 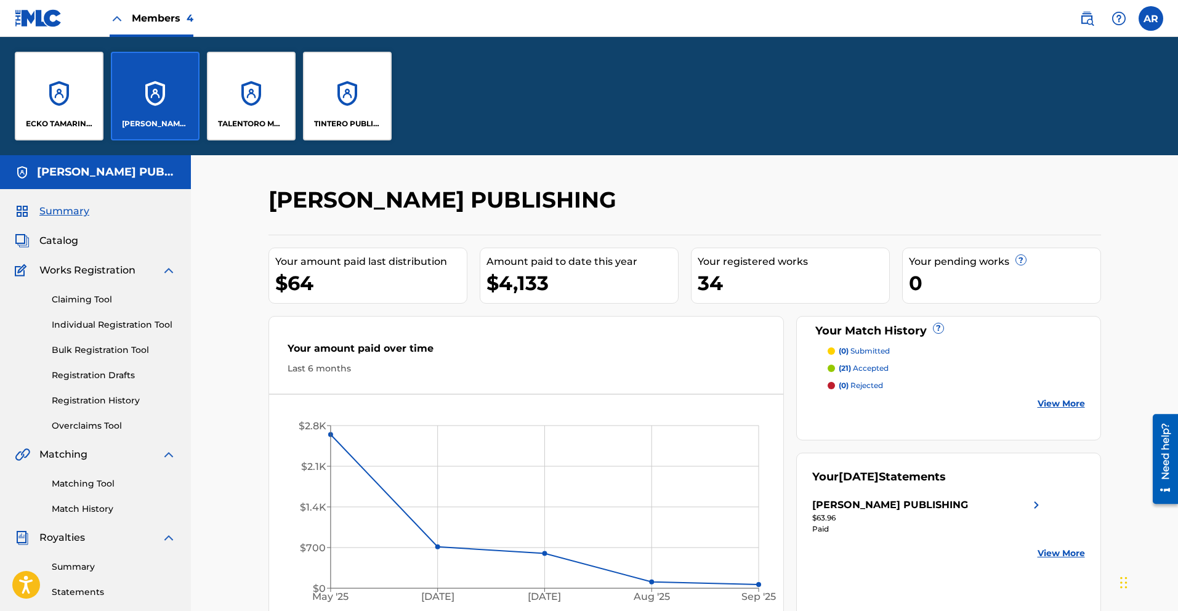 What do you see at coordinates (114, 325) in the screenshot?
I see `a: Individual Registration Tool` at bounding box center [114, 325].